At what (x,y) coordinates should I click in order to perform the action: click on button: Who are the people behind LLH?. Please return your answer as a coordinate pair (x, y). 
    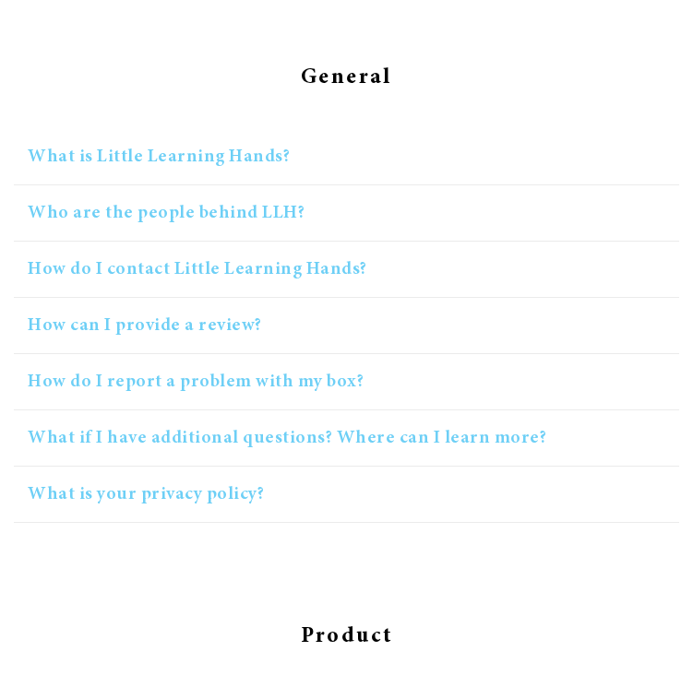
    Looking at the image, I should click on (346, 213).